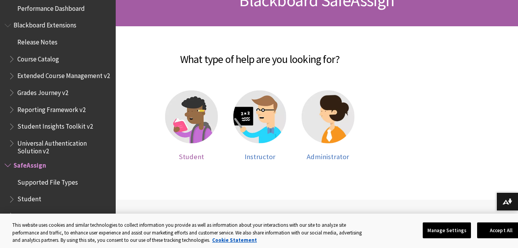 This screenshot has width=518, height=248. What do you see at coordinates (64, 74) in the screenshot?
I see `span: Extended Course Management v2` at bounding box center [64, 74].